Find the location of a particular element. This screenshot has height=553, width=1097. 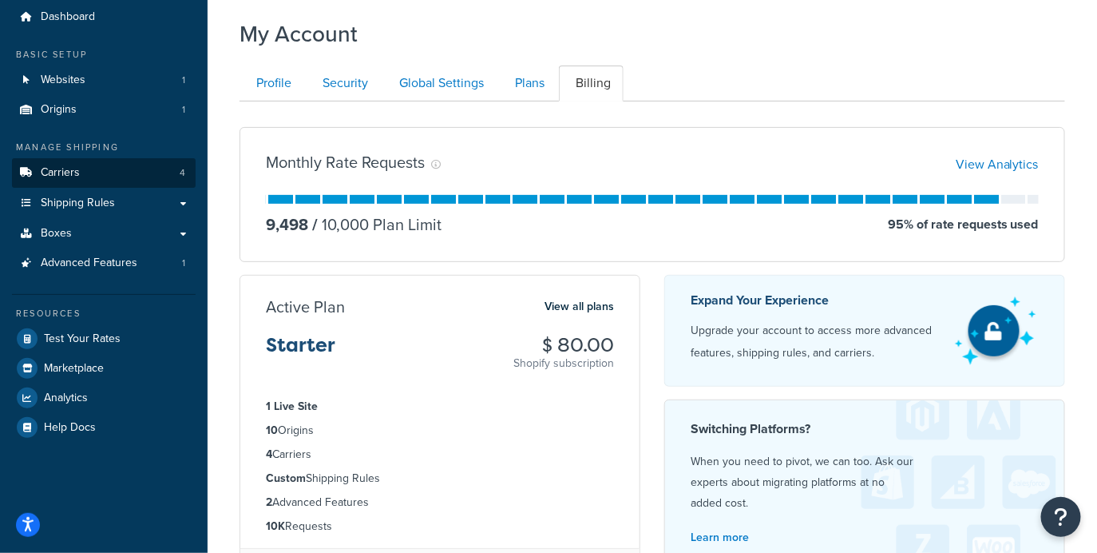

strong: 10K is located at coordinates (276, 526).